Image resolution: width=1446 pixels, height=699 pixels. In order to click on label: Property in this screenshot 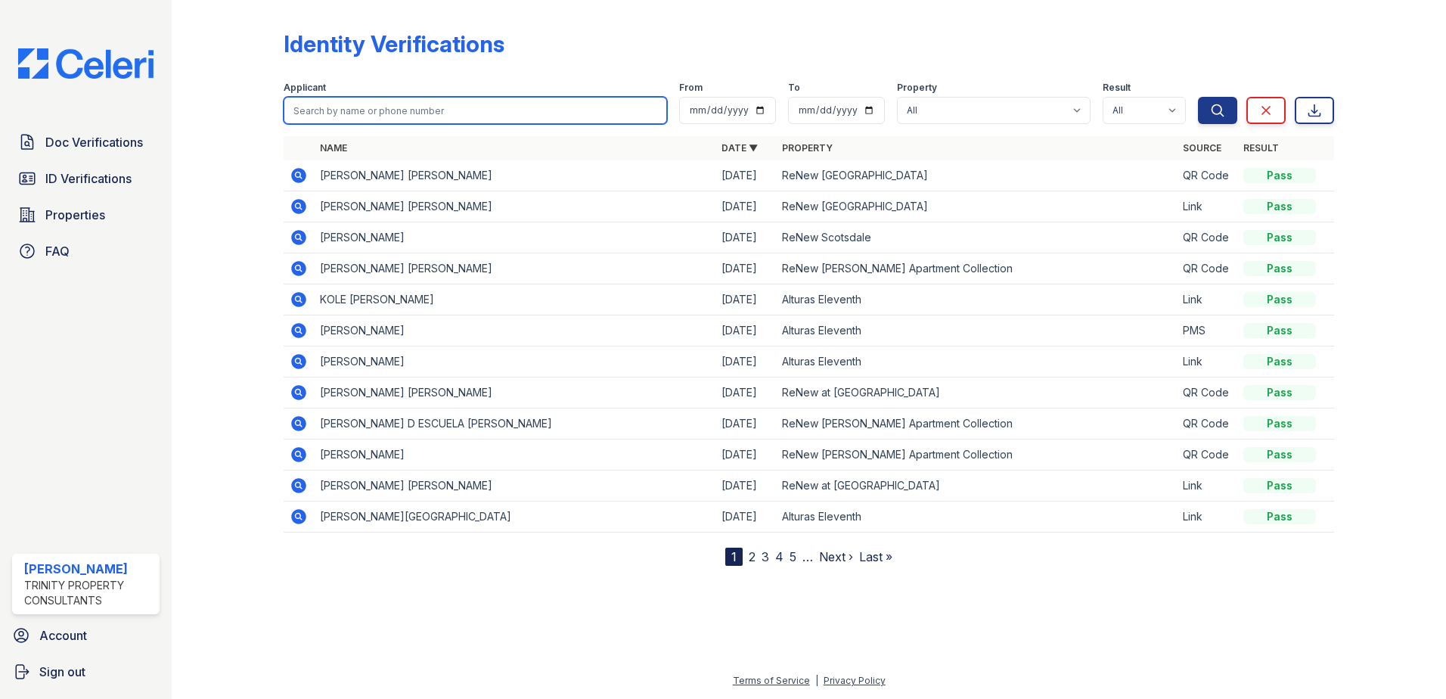, I will do `click(917, 88)`.